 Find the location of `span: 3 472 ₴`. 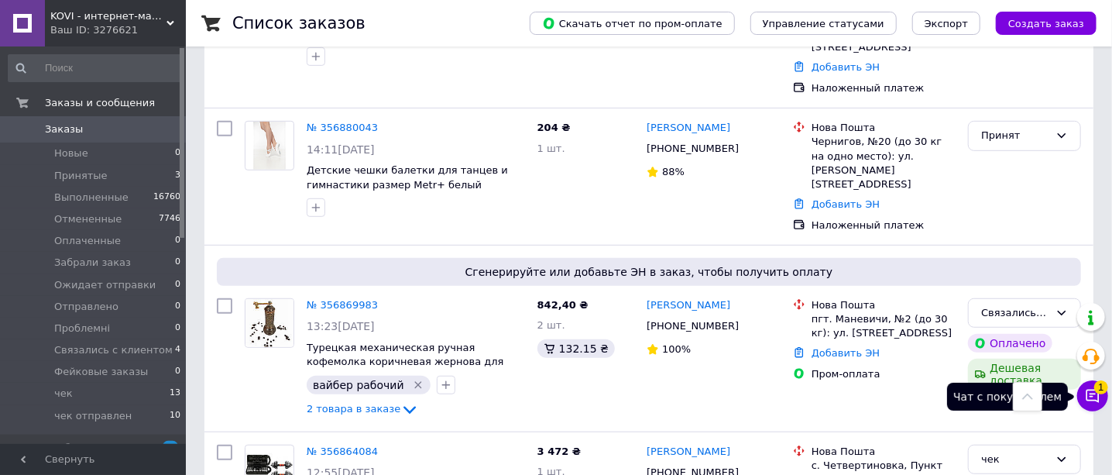

span: 3 472 ₴ is located at coordinates (559, 451).